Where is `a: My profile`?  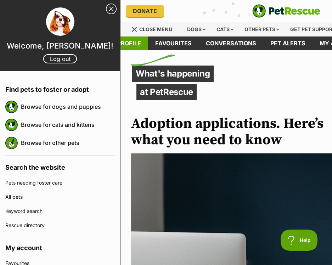 a: My profile is located at coordinates (124, 43).